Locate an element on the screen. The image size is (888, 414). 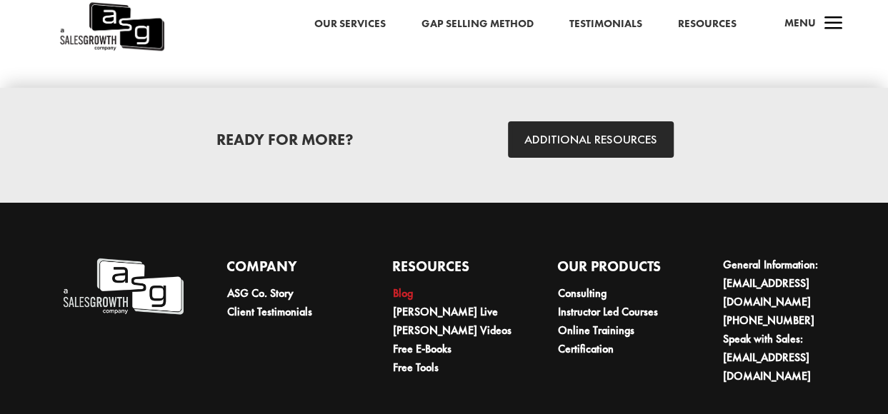
li: Speak with Sales: is located at coordinates (784, 358).